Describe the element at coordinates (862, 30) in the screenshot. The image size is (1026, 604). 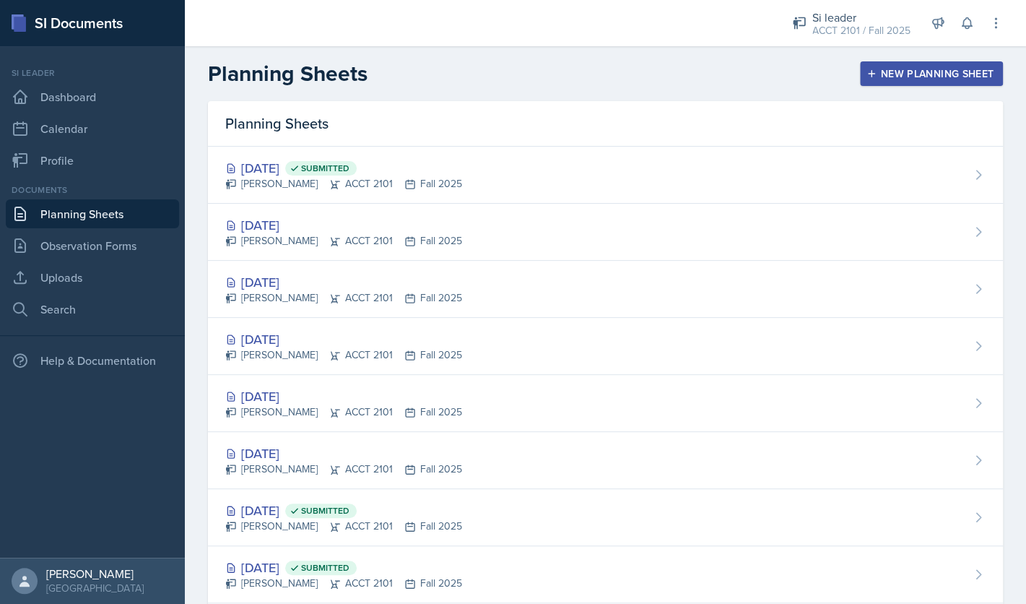
I see `div: ACCT 2101 / Fall 2025` at that location.